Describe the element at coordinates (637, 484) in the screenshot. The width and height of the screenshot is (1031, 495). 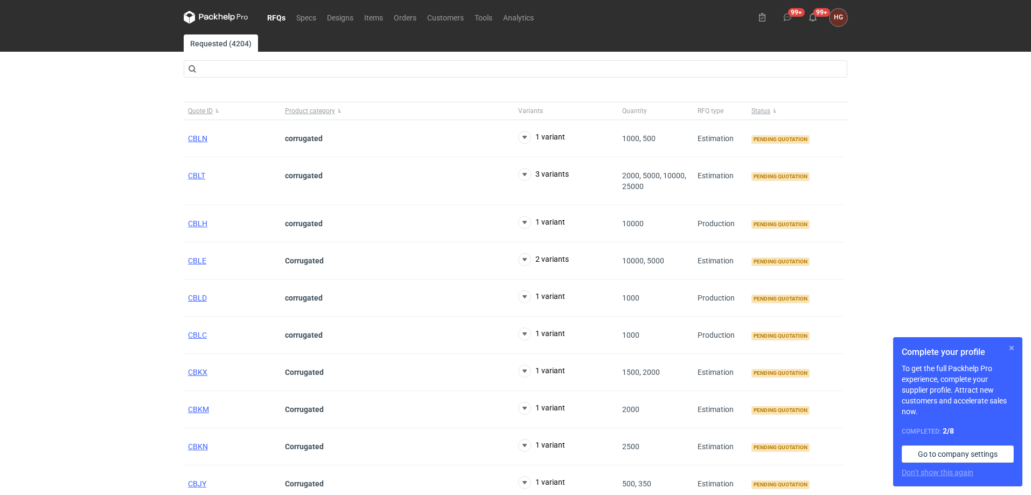
I see `span: 500, 350` at that location.